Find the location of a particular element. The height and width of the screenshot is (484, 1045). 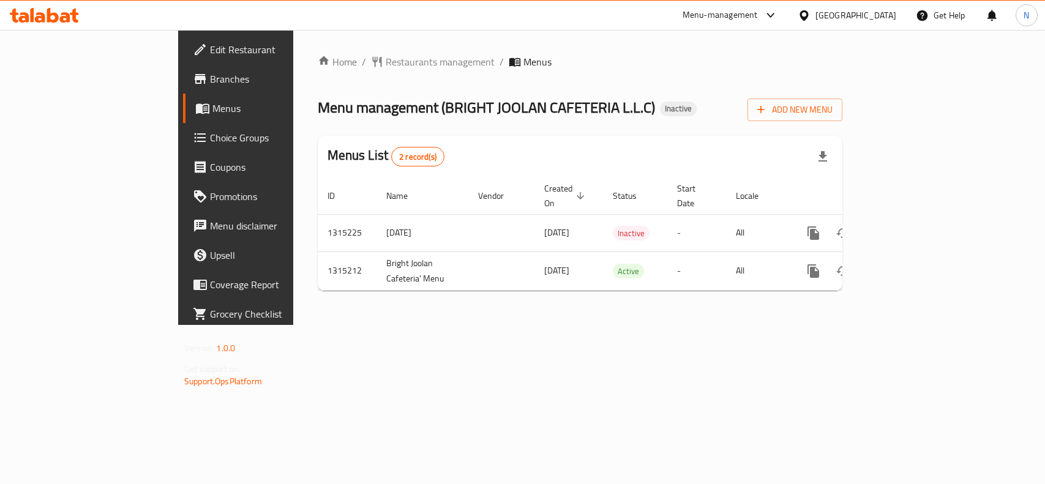

span: Status is located at coordinates (633, 196).